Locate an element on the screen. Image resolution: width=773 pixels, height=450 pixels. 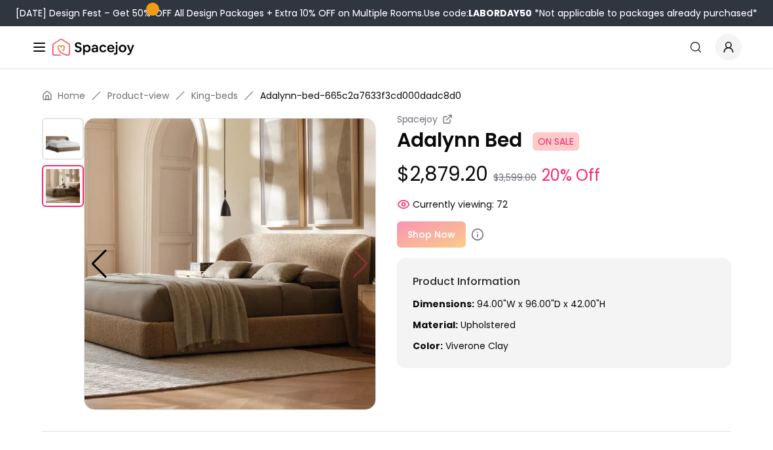
nav: Global is located at coordinates (387, 47).